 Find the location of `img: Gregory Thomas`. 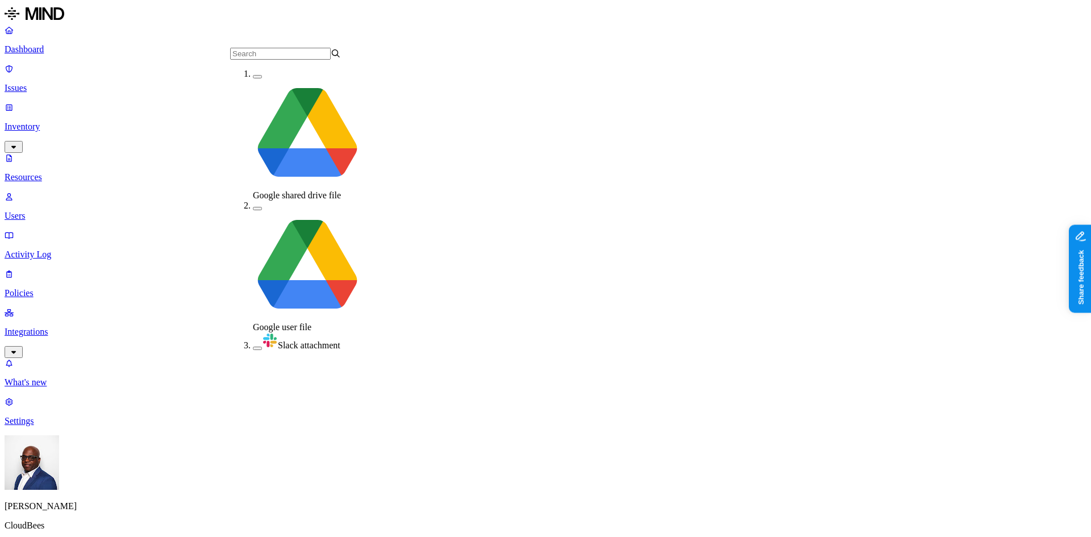

img: Gregory Thomas is located at coordinates (32, 462).